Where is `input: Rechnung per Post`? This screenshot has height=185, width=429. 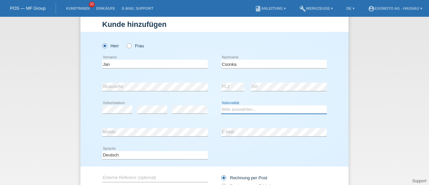
input: Rechnung per Post is located at coordinates (223, 179).